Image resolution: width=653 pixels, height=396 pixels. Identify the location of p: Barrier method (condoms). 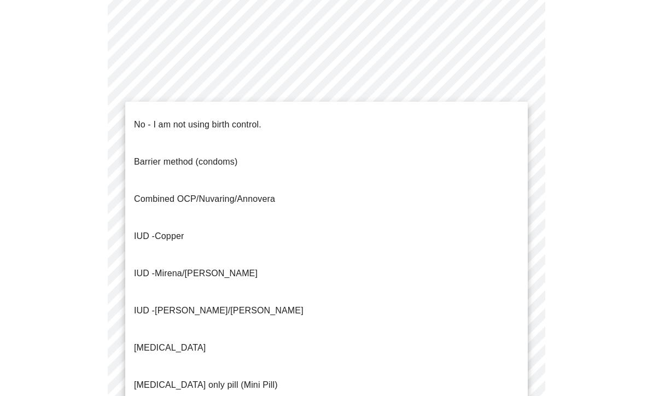
(185, 162).